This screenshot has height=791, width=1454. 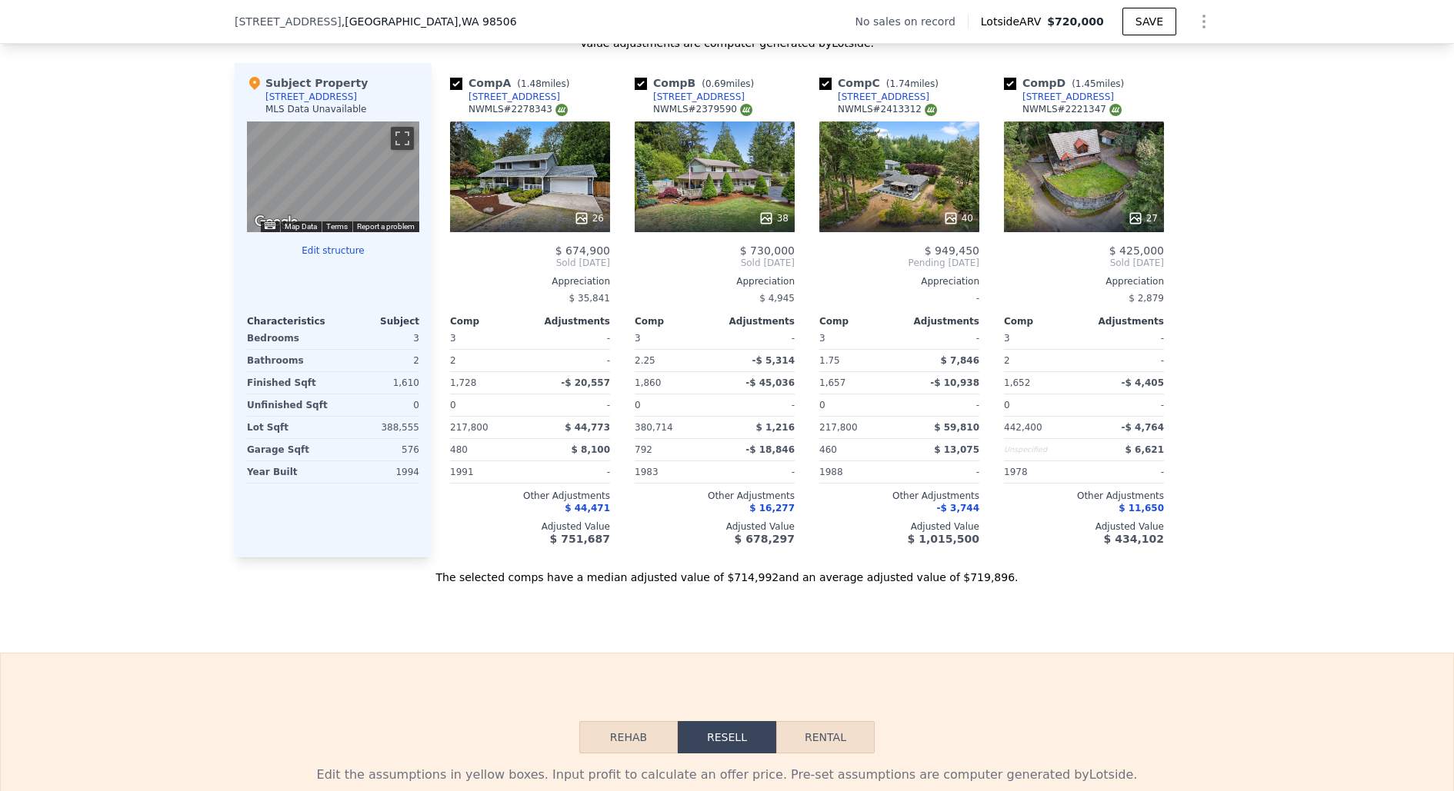 What do you see at coordinates (955, 383) in the screenshot?
I see `span: -$ 10,938` at bounding box center [955, 383].